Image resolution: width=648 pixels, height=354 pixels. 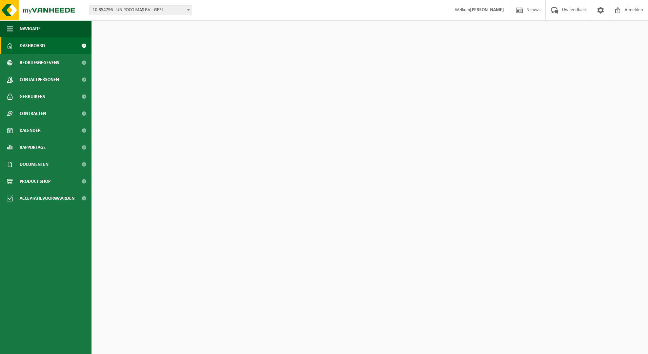 I want to click on span: Rapportage, so click(x=33, y=147).